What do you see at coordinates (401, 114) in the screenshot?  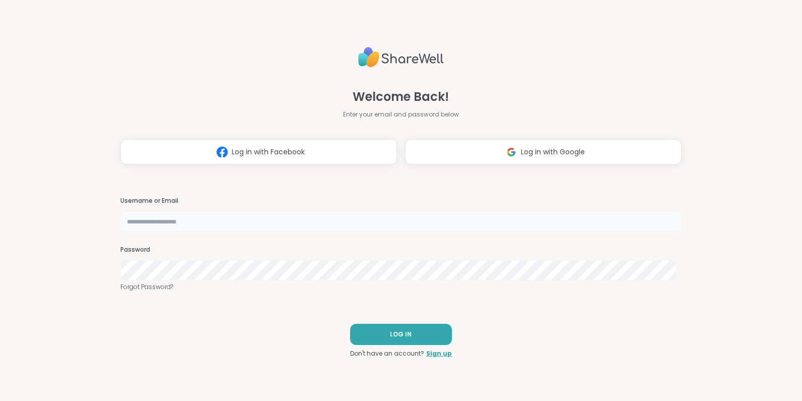 I see `span: Enter your email and password below` at bounding box center [401, 114].